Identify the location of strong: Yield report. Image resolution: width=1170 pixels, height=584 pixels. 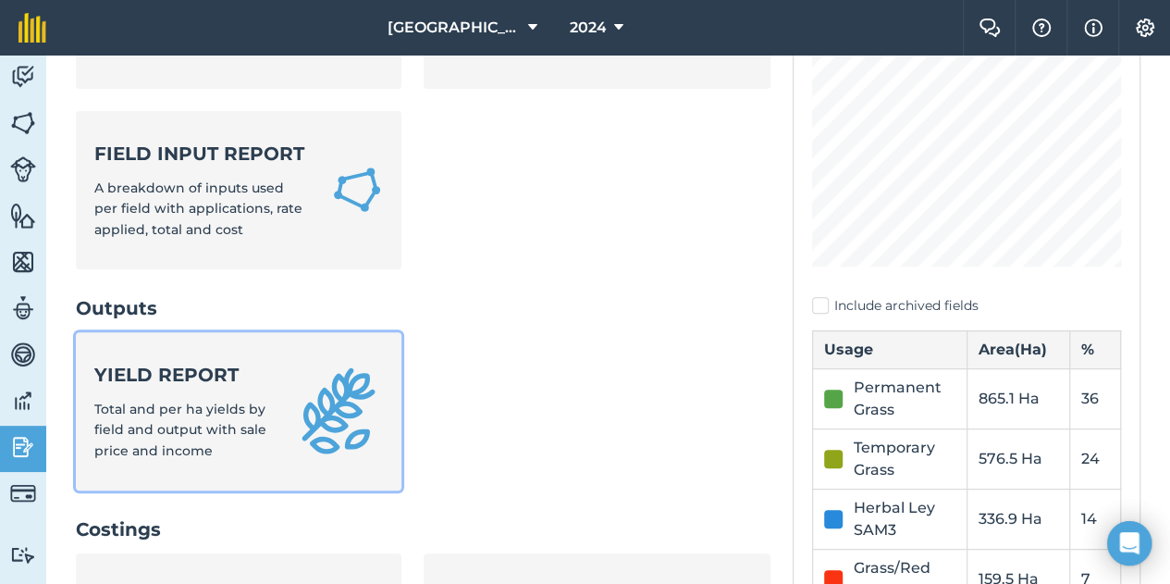
(183, 375).